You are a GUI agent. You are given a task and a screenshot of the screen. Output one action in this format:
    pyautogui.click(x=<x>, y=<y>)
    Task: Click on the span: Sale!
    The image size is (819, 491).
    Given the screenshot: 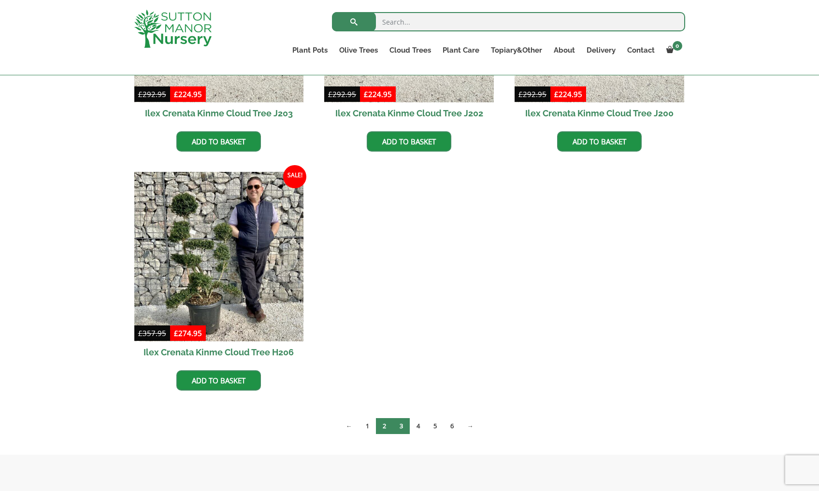 What is the action you would take?
    pyautogui.click(x=295, y=177)
    